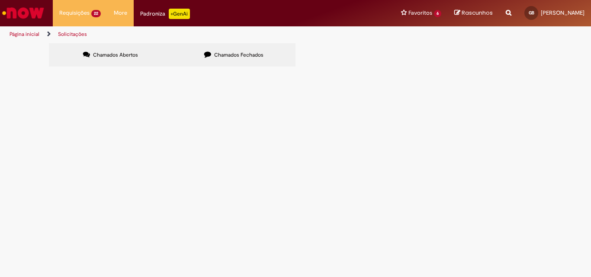  I want to click on img: ServiceNow, so click(23, 13).